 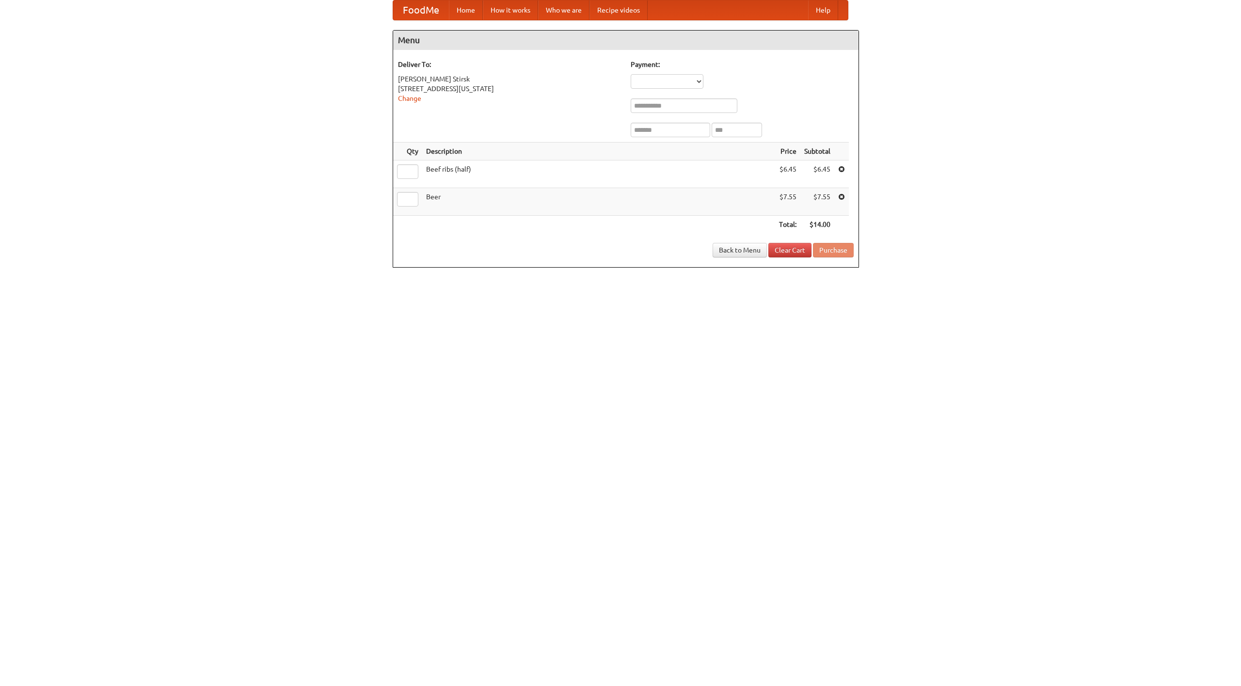 I want to click on a: How it works, so click(x=511, y=10).